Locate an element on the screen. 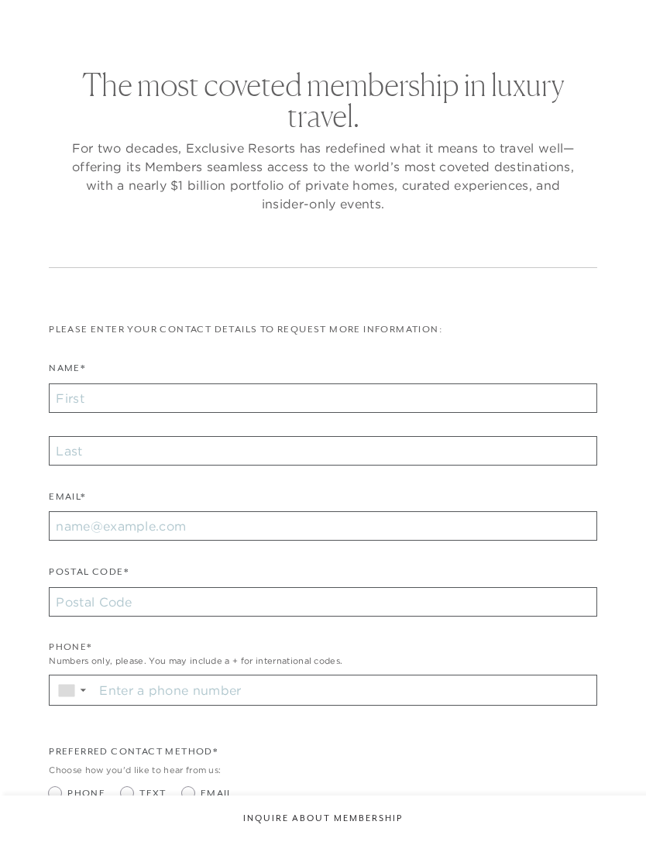  p: Please enter your contact details to request more information: is located at coordinates (322, 329).